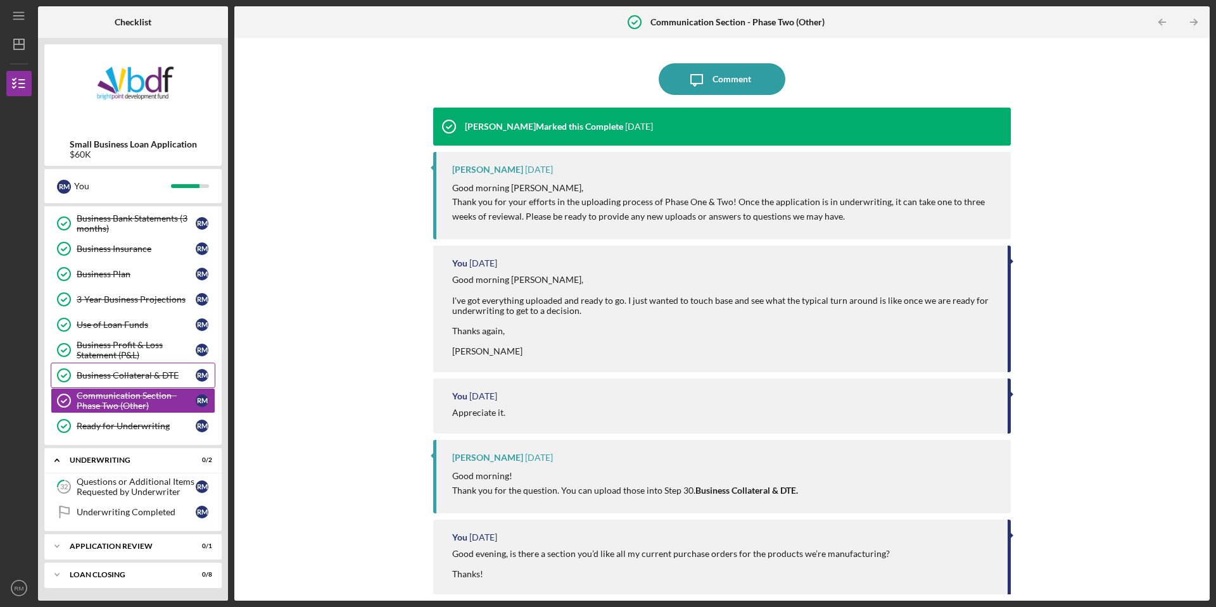 This screenshot has width=1216, height=607. I want to click on strong: Business Collateral & DTE., so click(747, 490).